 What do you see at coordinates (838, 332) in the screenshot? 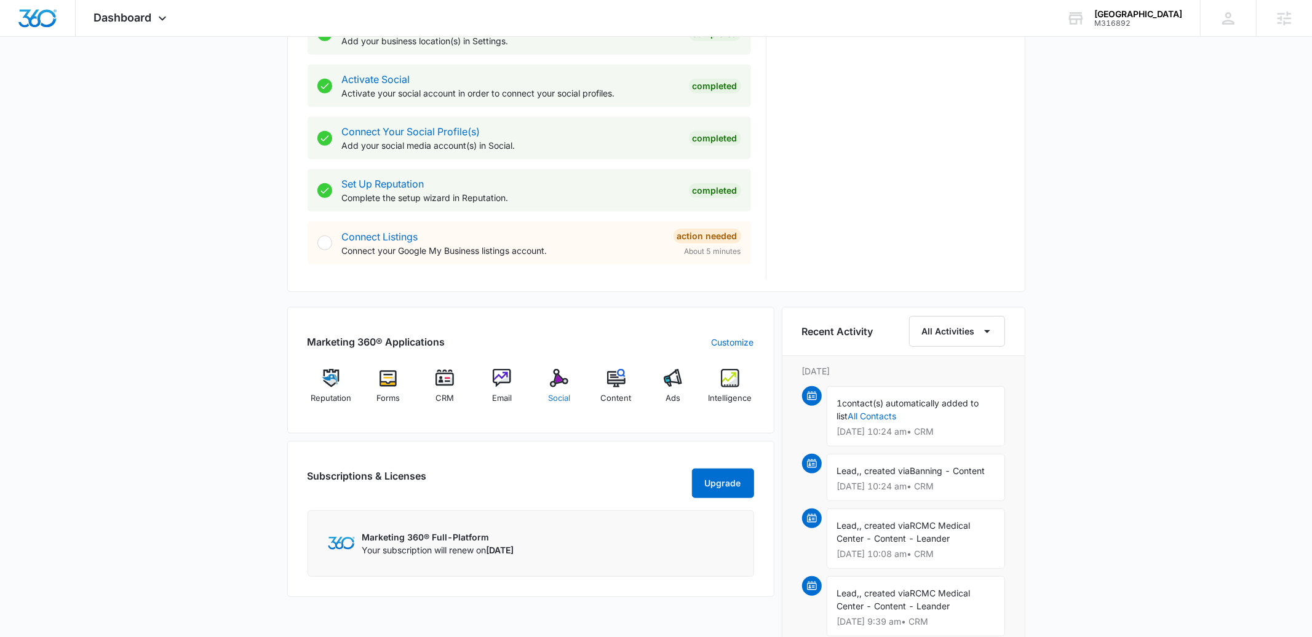
I see `h6: Recent Activity` at bounding box center [838, 332].